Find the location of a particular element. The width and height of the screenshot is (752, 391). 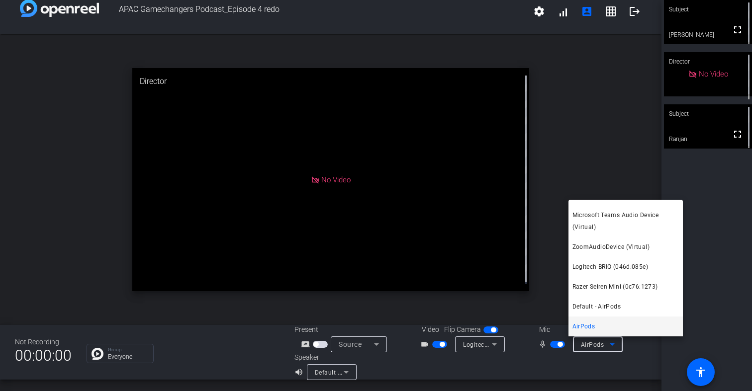

span: AirPods is located at coordinates (584, 327).